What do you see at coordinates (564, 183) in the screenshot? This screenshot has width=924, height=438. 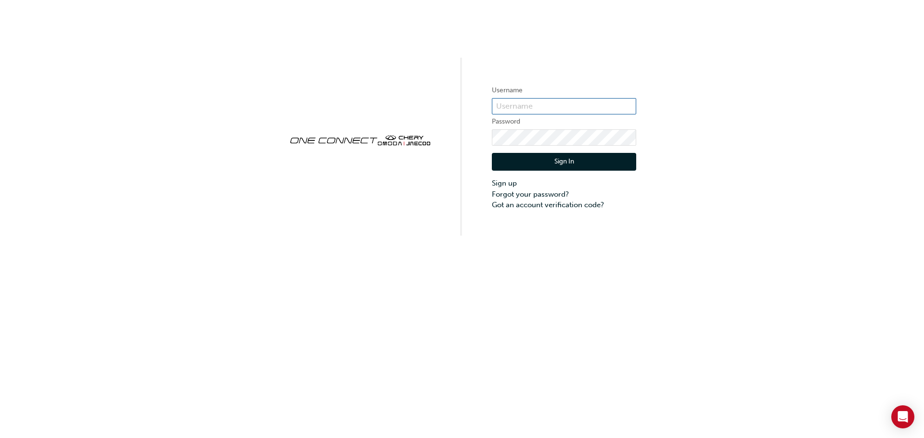 I see `a: Sign up` at bounding box center [564, 183].